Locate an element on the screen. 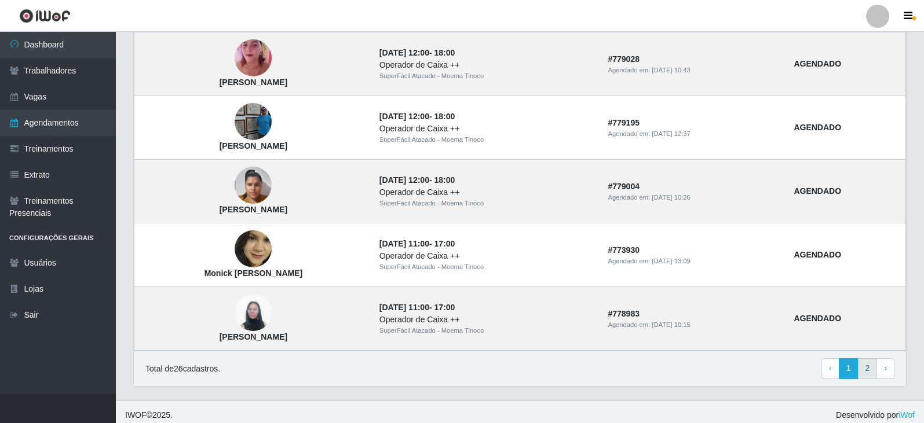  span: Desenvolvido por is located at coordinates (875, 415).